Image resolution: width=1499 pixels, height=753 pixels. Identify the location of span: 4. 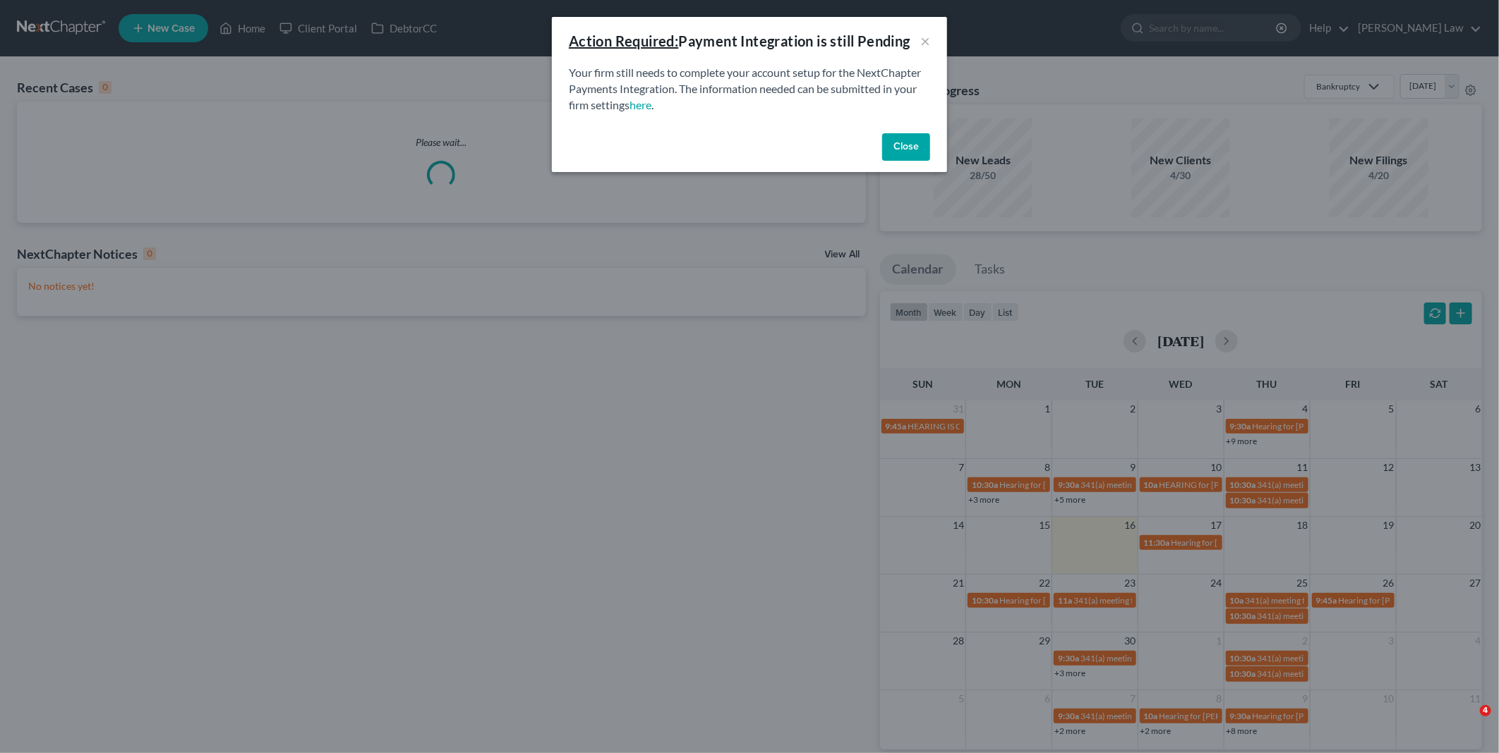
(1485, 711).